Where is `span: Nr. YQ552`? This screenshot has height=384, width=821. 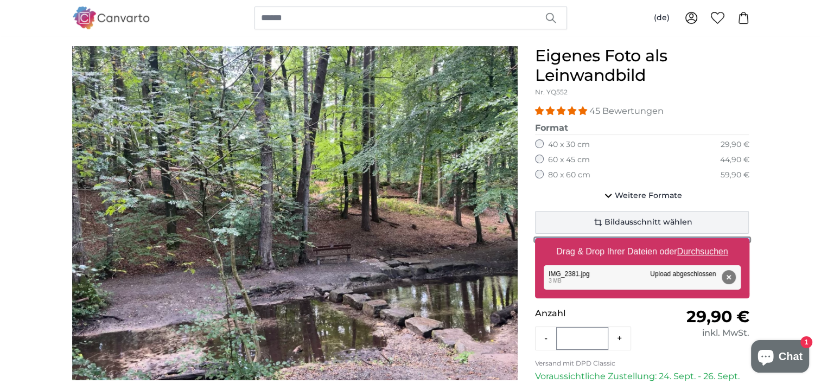 span: Nr. YQ552 is located at coordinates (551, 92).